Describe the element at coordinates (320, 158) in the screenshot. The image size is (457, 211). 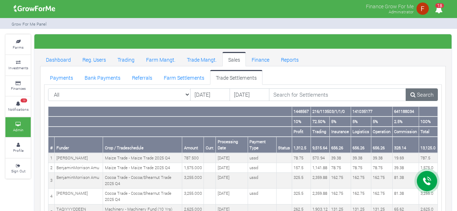
I see `td: 570.94` at that location.